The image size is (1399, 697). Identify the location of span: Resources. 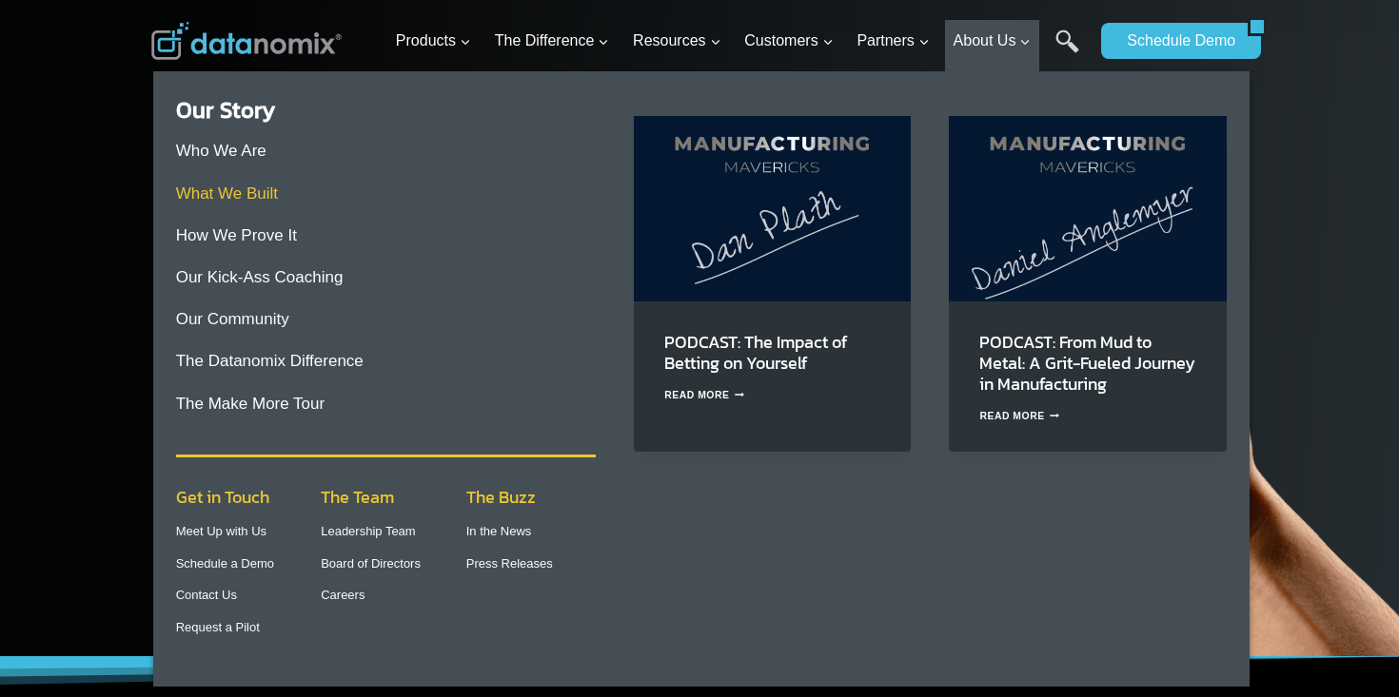
(676, 41).